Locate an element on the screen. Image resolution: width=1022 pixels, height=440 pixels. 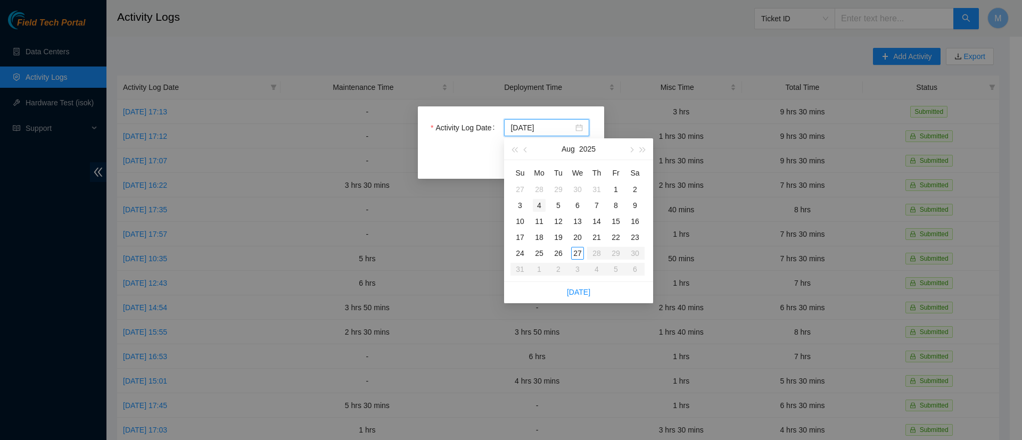
div: 26 is located at coordinates (558, 253).